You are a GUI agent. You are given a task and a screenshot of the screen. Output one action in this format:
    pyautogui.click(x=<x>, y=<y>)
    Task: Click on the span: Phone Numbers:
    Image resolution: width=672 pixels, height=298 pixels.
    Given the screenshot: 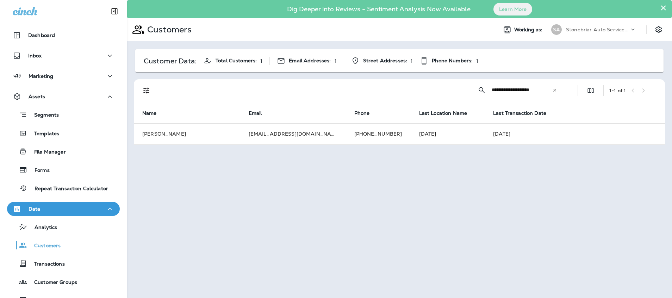 What is the action you would take?
    pyautogui.click(x=452, y=61)
    